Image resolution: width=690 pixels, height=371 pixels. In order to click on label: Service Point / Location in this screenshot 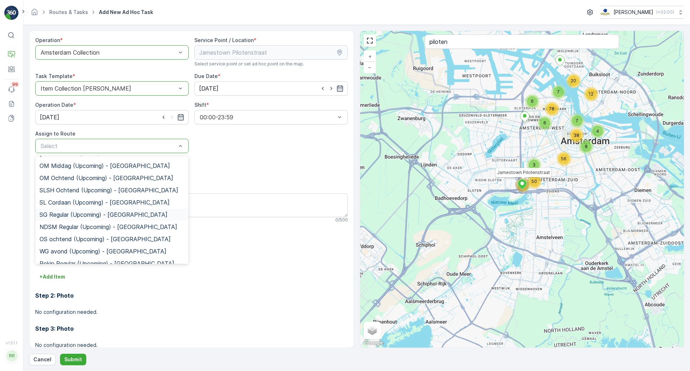, I will do `click(224, 40)`.